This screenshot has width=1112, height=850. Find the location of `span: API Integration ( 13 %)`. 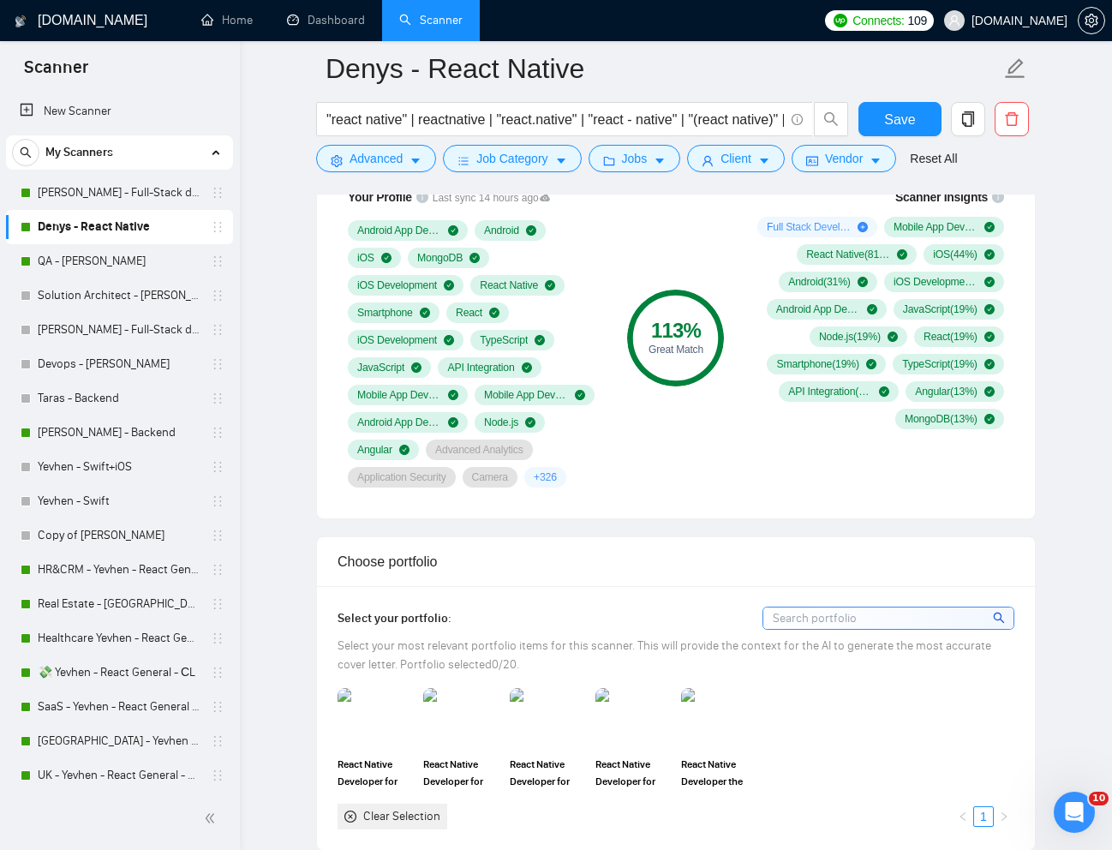

span: API Integration ( 13 %) is located at coordinates (830, 392).